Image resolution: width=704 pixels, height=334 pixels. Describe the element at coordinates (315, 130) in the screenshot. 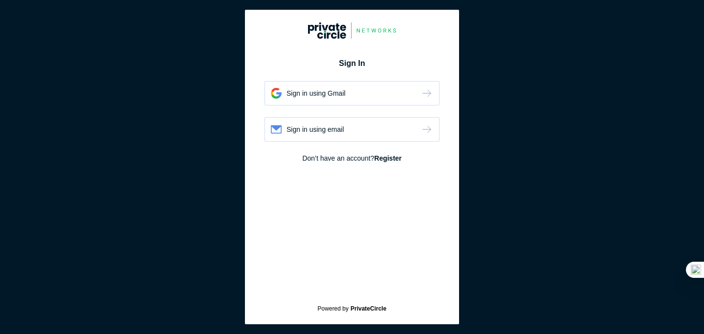

I see `div: Sign in using email` at that location.